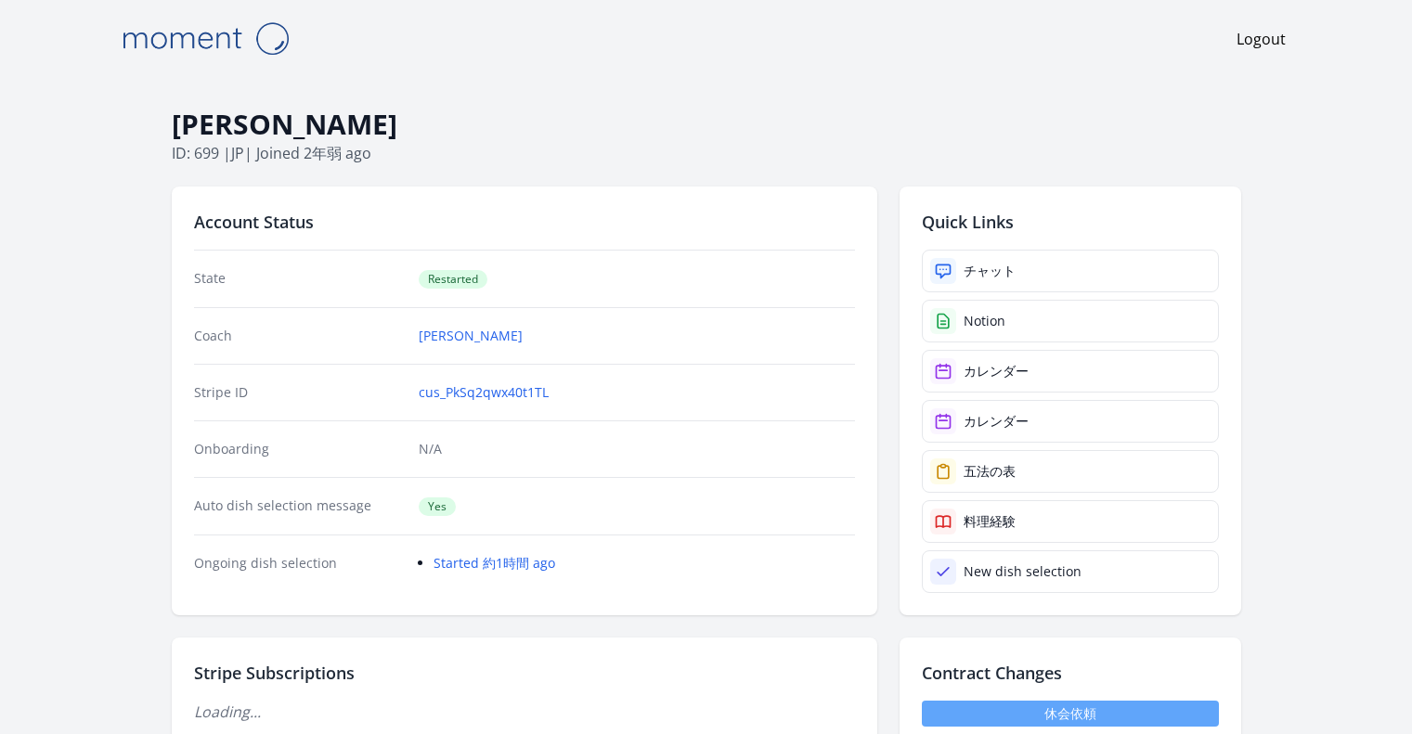 This screenshot has height=734, width=1412. What do you see at coordinates (525, 222) in the screenshot?
I see `h2: Account Status` at bounding box center [525, 222].